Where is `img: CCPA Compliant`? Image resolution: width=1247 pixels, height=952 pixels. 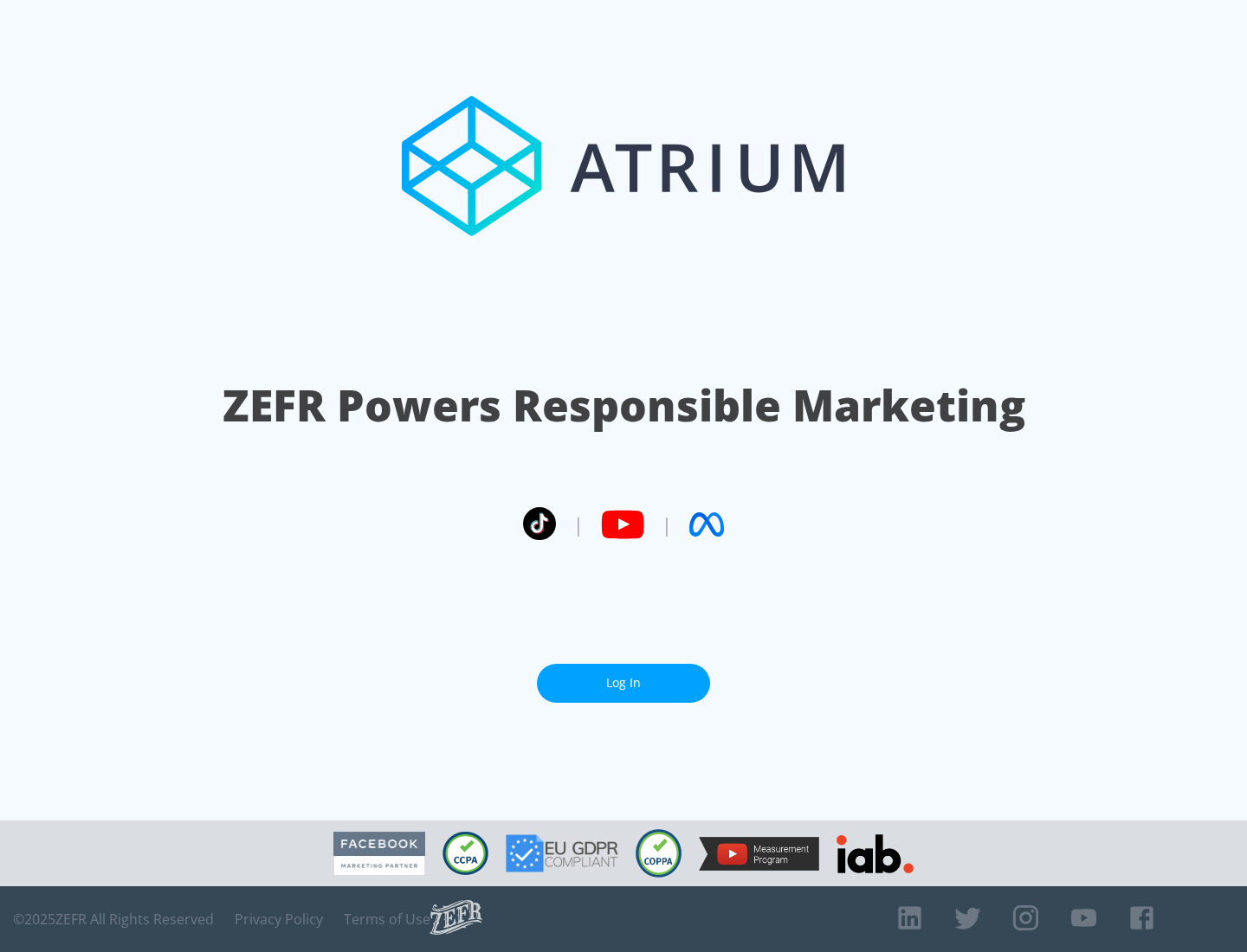
img: CCPA Compliant is located at coordinates (465, 853).